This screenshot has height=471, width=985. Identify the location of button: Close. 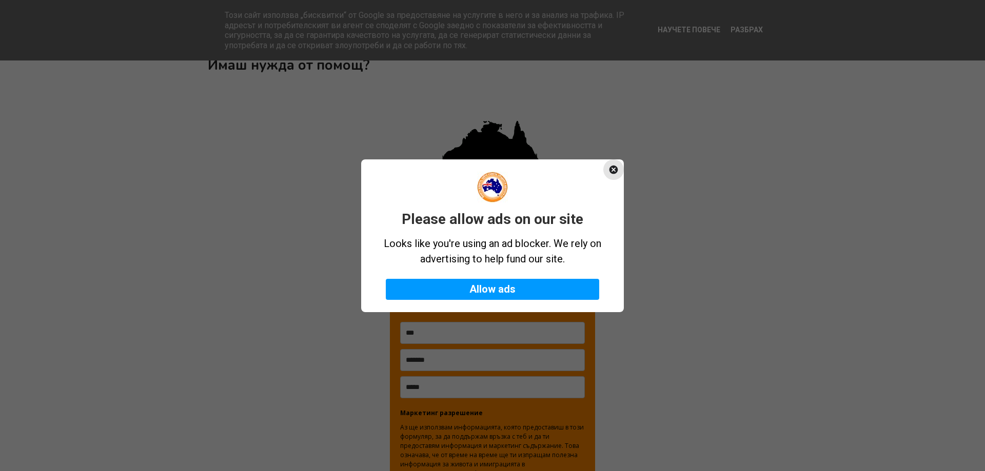
(613, 170).